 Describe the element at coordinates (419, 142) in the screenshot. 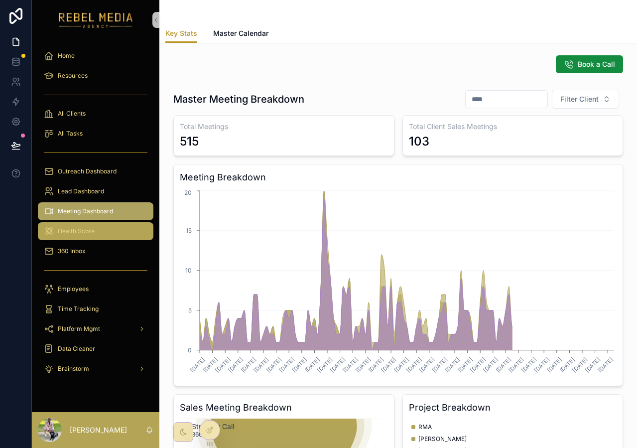

I see `div: 103` at that location.